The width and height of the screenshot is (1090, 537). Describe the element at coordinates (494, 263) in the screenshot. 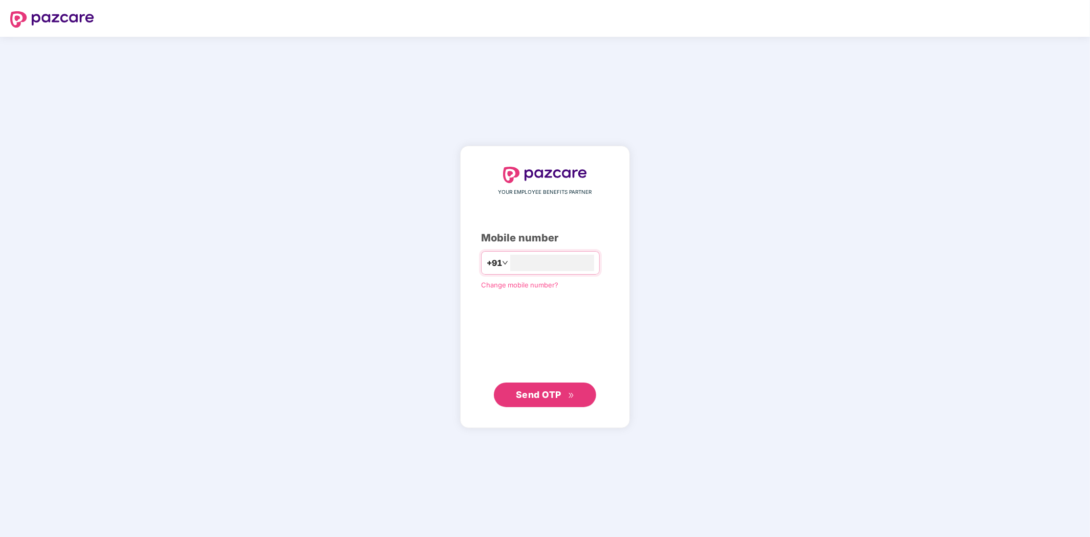

I see `span: +91` at that location.